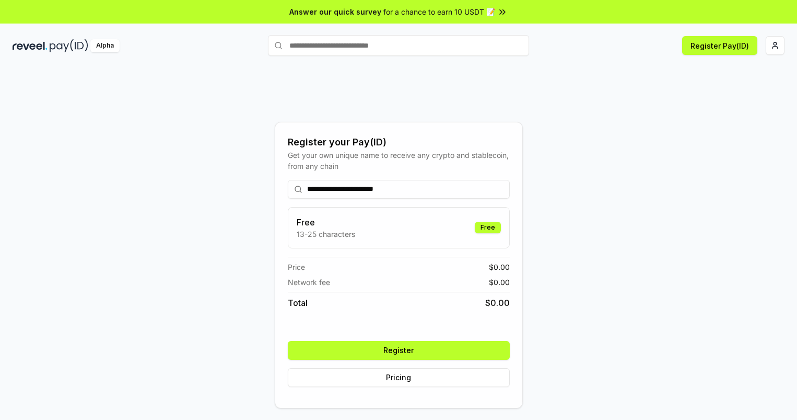 This screenshot has width=797, height=420. What do you see at coordinates (326, 222) in the screenshot?
I see `h3: Free` at bounding box center [326, 222].